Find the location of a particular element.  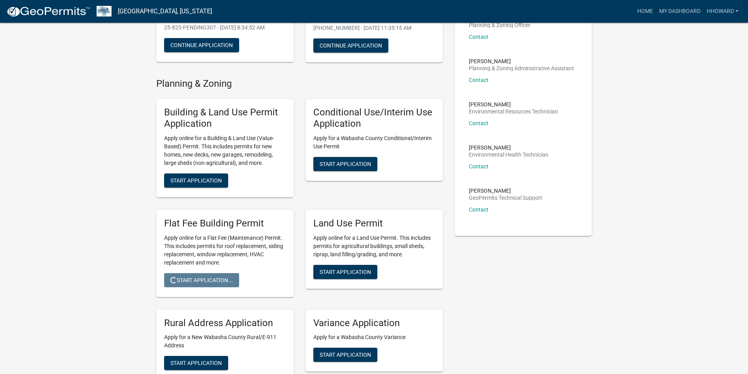

button: Start Application... is located at coordinates (201, 280).